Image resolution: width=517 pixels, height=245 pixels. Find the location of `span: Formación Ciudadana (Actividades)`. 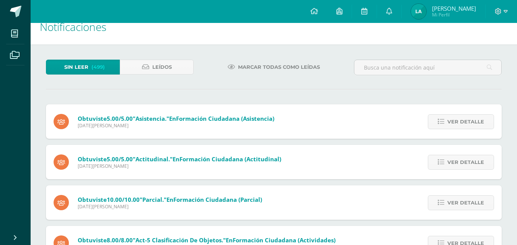

span: Formación Ciudadana (Actividades) is located at coordinates (284, 241).